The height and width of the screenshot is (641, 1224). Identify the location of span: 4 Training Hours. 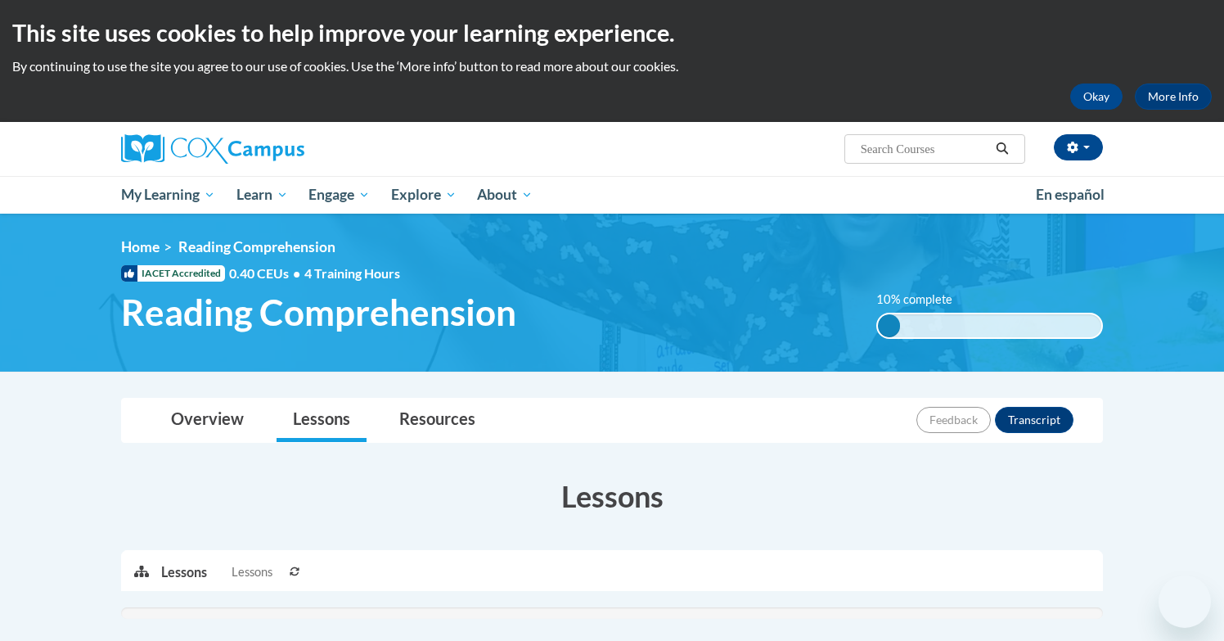
(352, 272).